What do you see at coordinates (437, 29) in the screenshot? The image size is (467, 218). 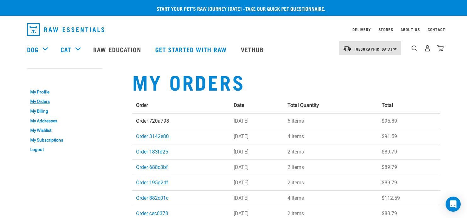 I see `a: Contact` at bounding box center [437, 29].